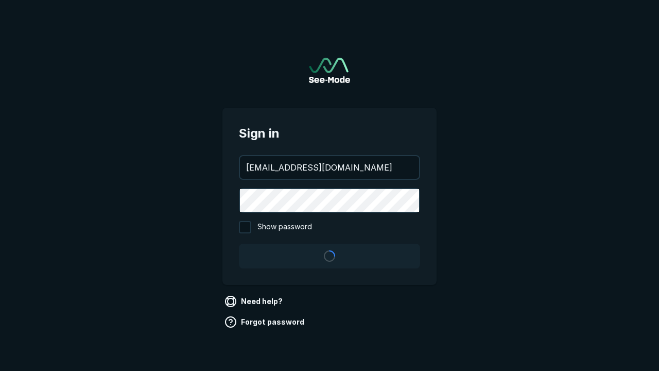 The image size is (659, 371). I want to click on span: Show password, so click(285, 227).